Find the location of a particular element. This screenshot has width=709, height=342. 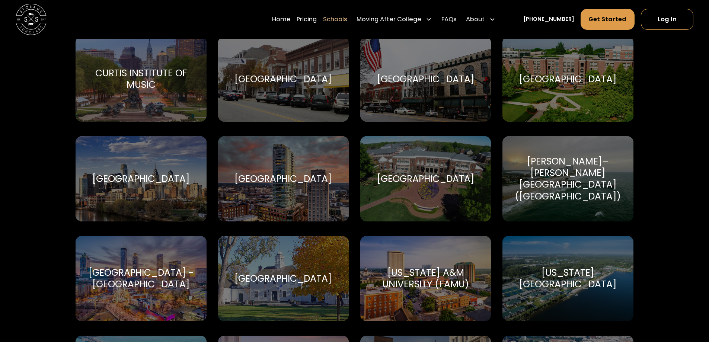

a: Home is located at coordinates (281, 19).